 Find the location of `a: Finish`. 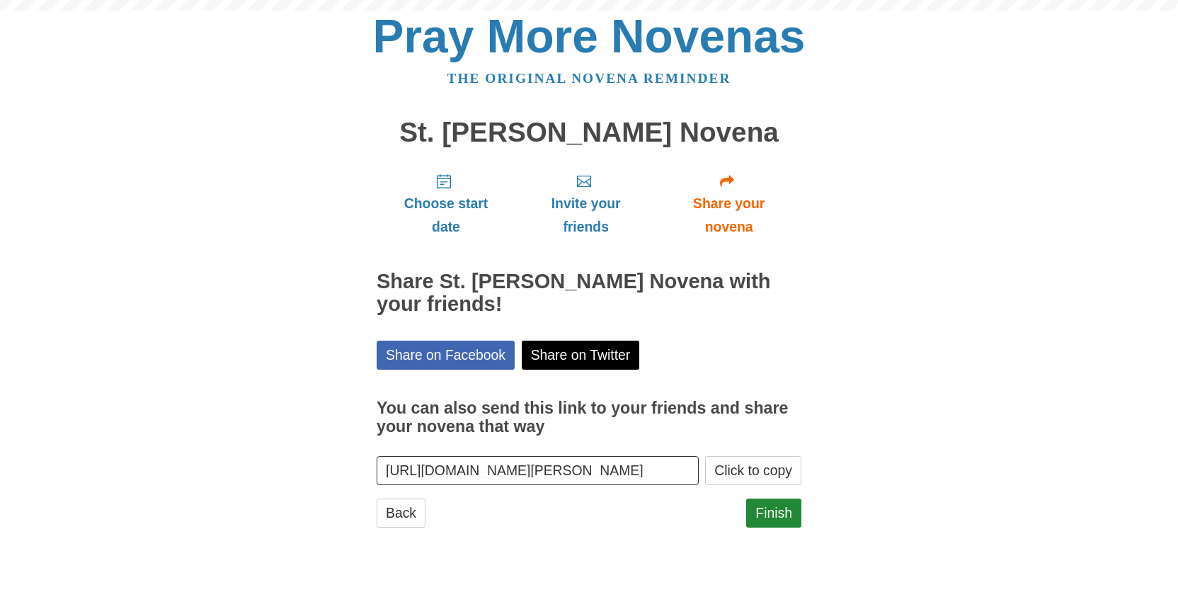

a: Finish is located at coordinates (774, 513).